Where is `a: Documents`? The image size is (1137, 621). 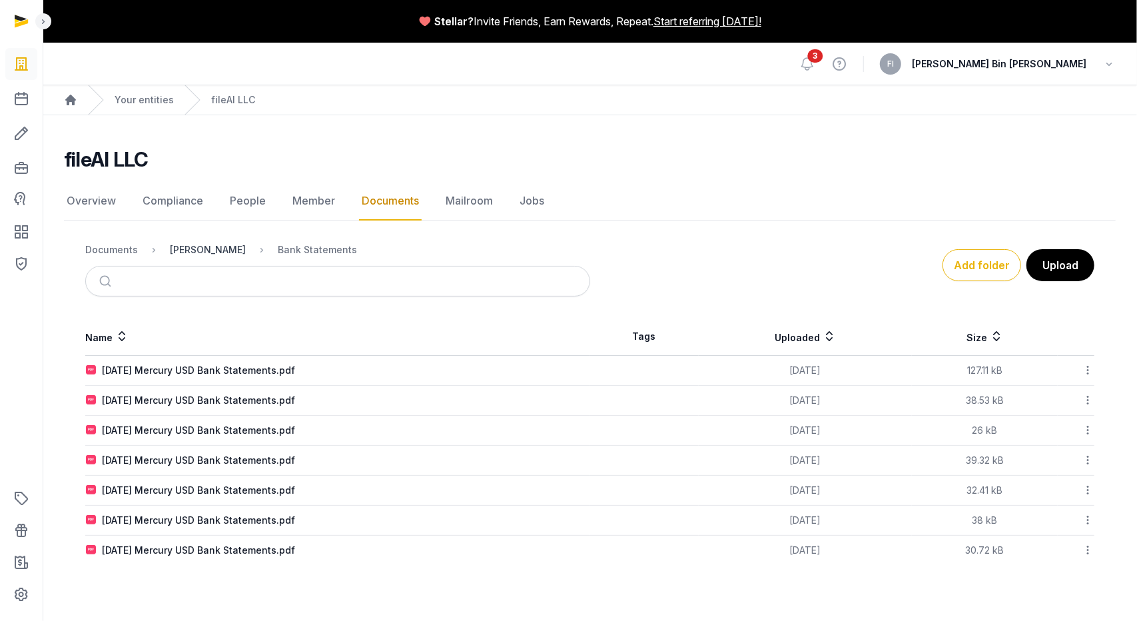
a: Documents is located at coordinates (390, 201).